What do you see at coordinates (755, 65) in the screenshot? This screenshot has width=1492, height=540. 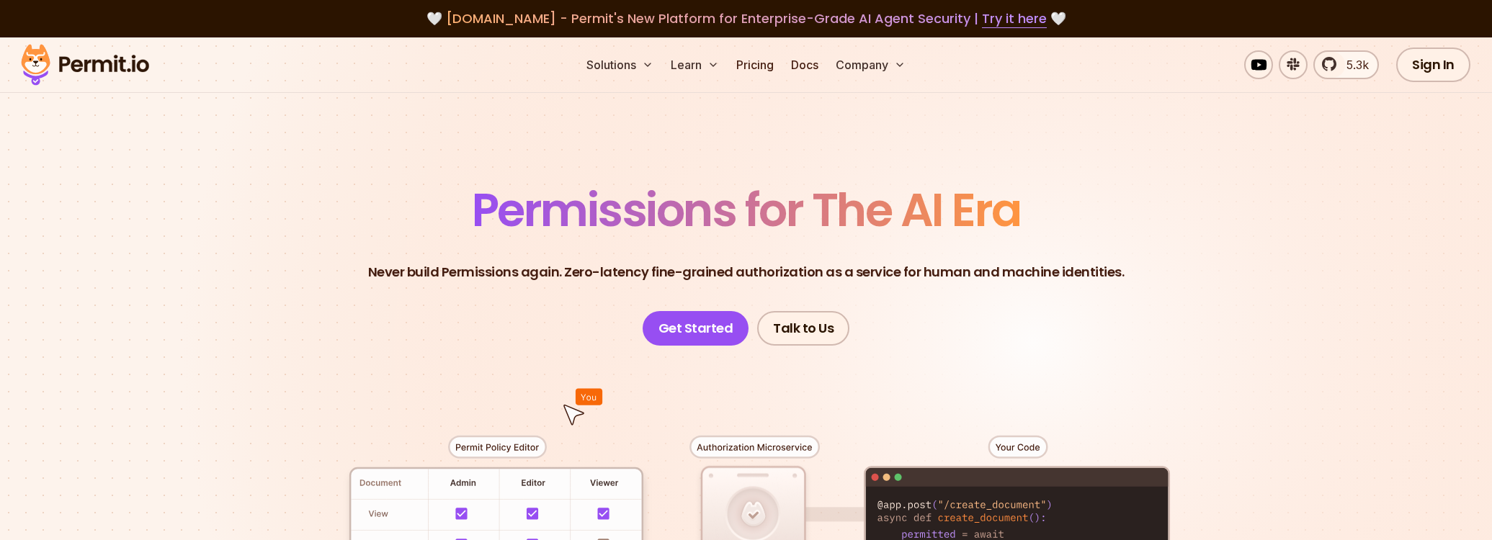 I see `a: Pricing` at bounding box center [755, 65].